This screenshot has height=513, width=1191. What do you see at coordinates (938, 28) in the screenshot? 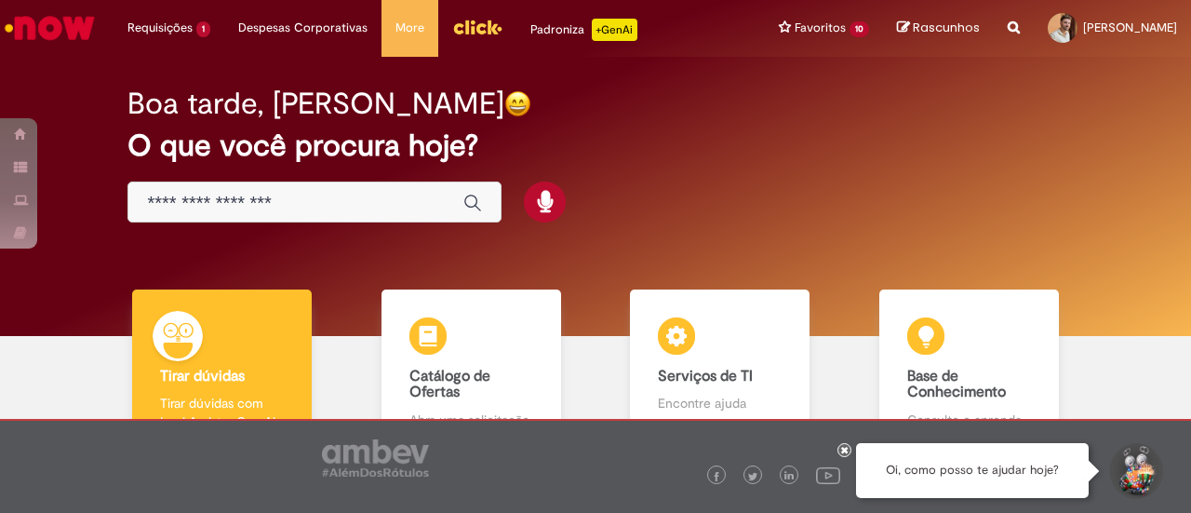
I see `a: Rascunhos` at bounding box center [938, 28].